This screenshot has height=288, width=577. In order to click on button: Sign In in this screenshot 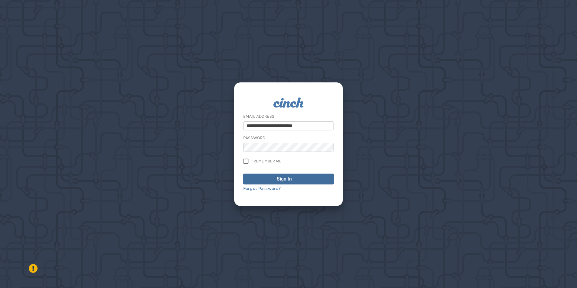, I will do `click(289, 179)`.